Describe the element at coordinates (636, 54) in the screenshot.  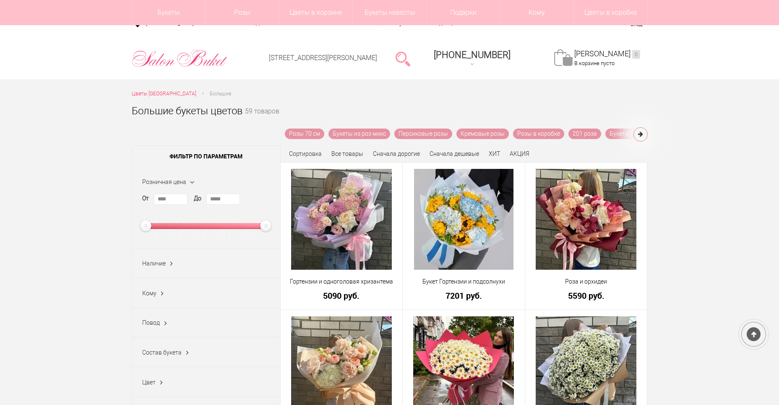
I see `ins: 0` at that location.